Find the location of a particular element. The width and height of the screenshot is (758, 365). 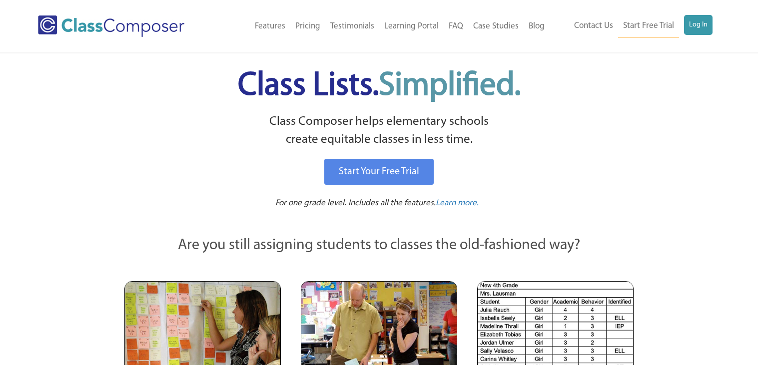

a: FAQ is located at coordinates (456, 26).